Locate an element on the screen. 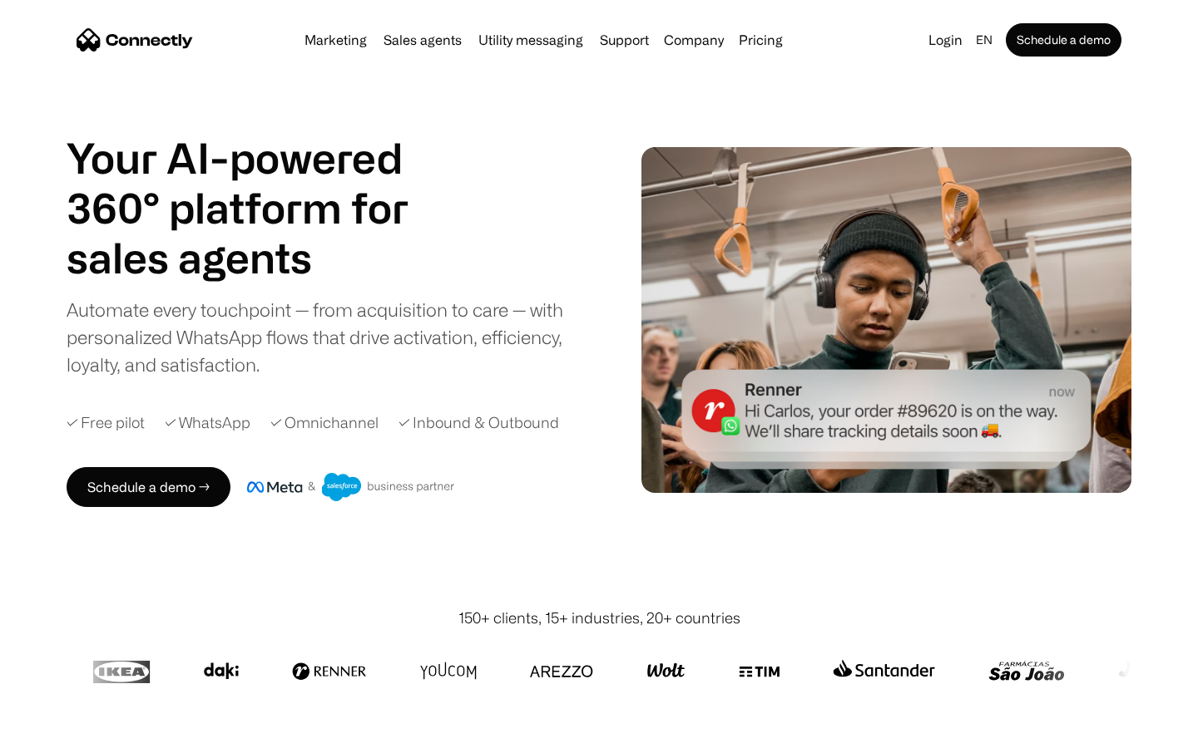 The height and width of the screenshot is (748, 1198). a: Login is located at coordinates (945, 40).